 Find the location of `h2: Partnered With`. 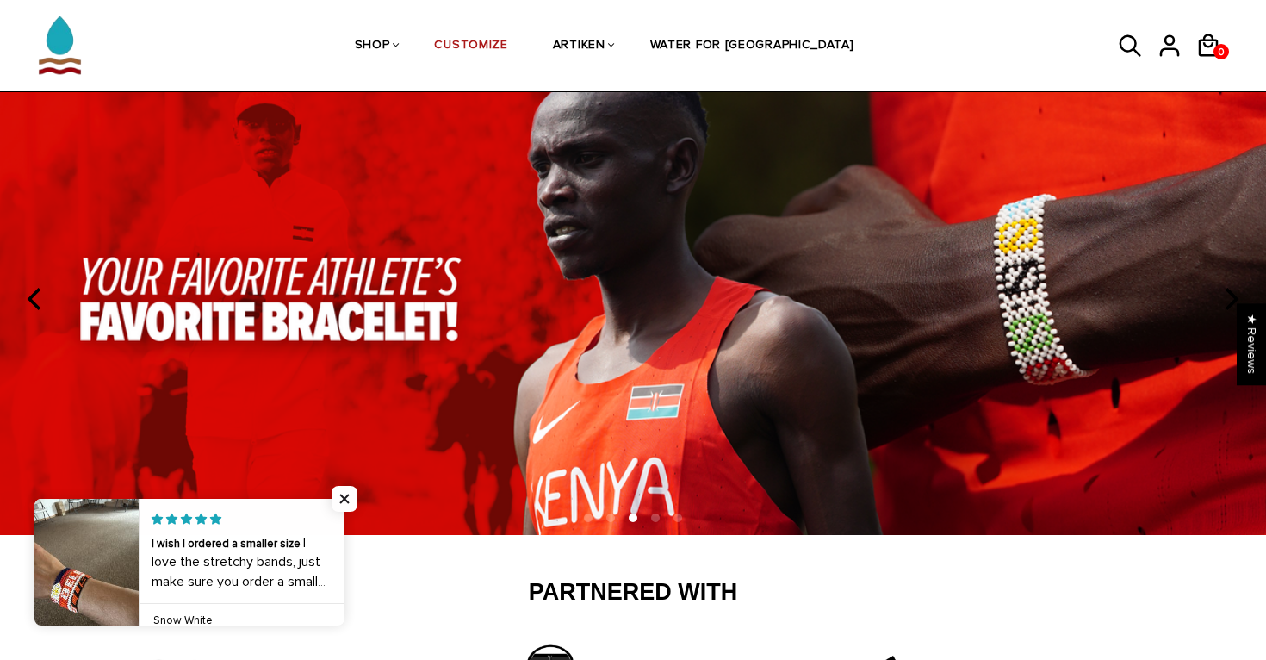

h2: Partnered With is located at coordinates (633, 593).